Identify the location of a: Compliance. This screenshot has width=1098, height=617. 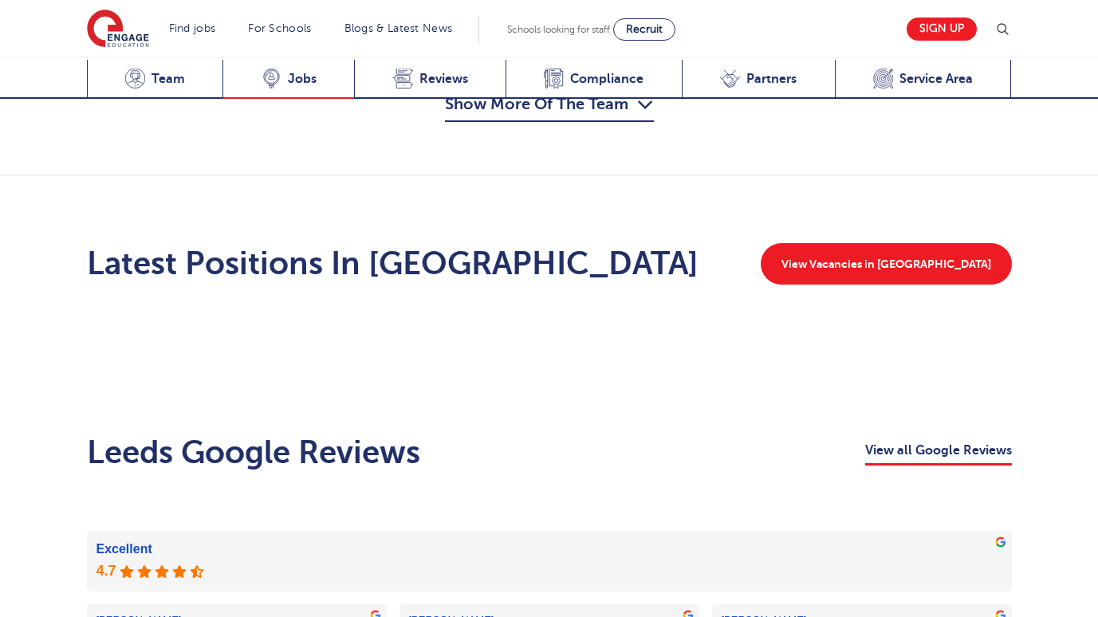
(593, 79).